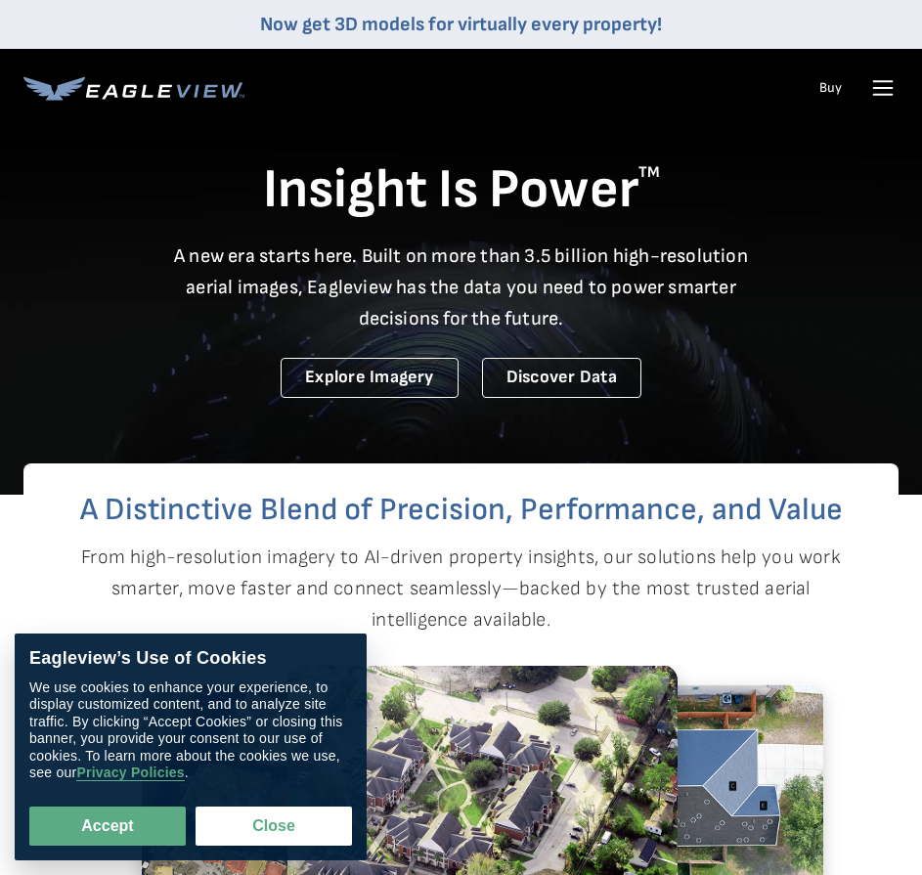  I want to click on a: Buy, so click(830, 88).